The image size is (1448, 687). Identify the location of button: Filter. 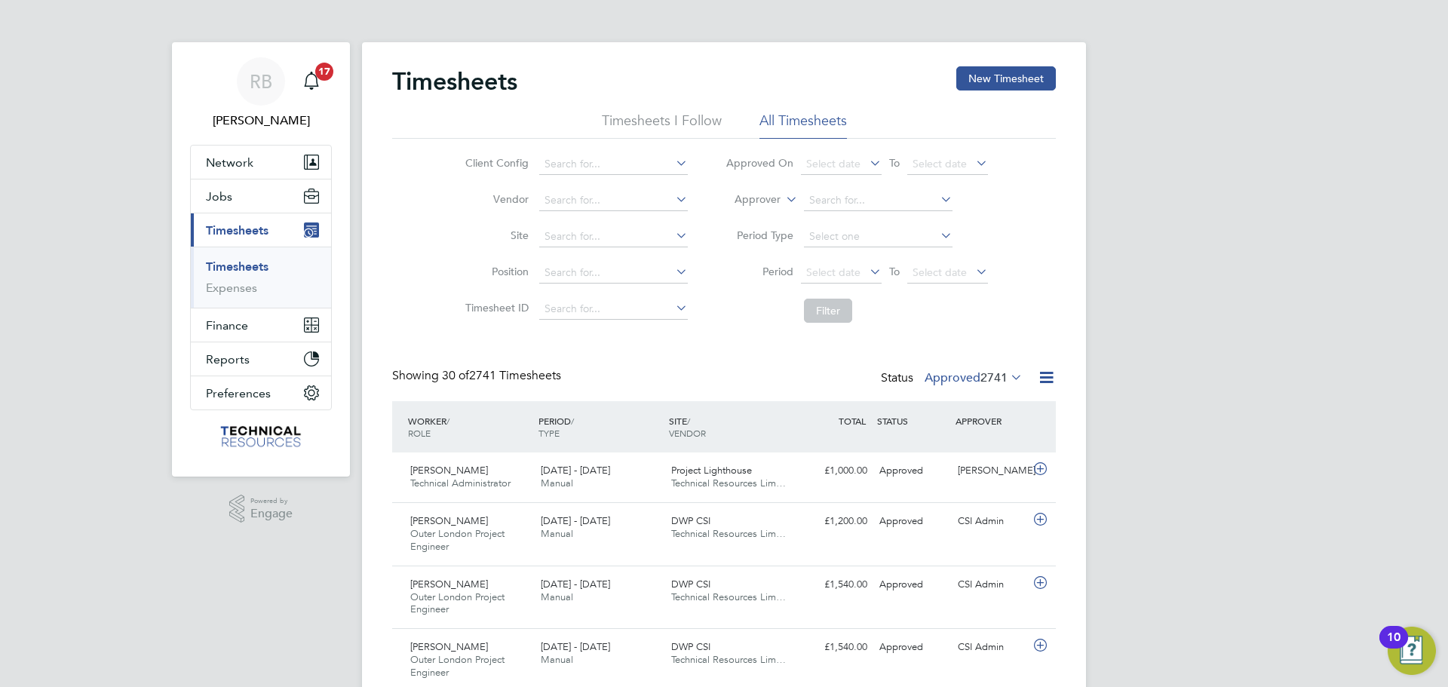
(828, 311).